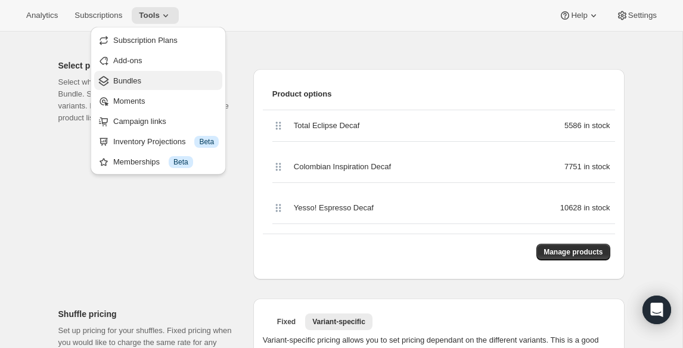 The width and height of the screenshot is (683, 348). I want to click on span: Analytics, so click(42, 15).